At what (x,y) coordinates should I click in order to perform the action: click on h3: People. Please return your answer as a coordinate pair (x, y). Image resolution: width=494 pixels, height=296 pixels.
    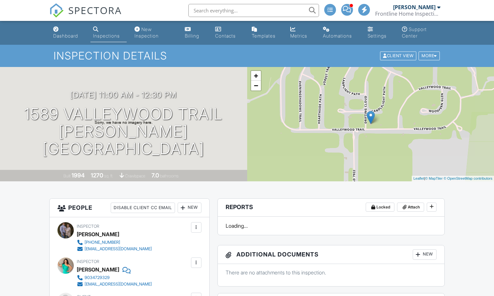
    Looking at the image, I should click on (129, 208).